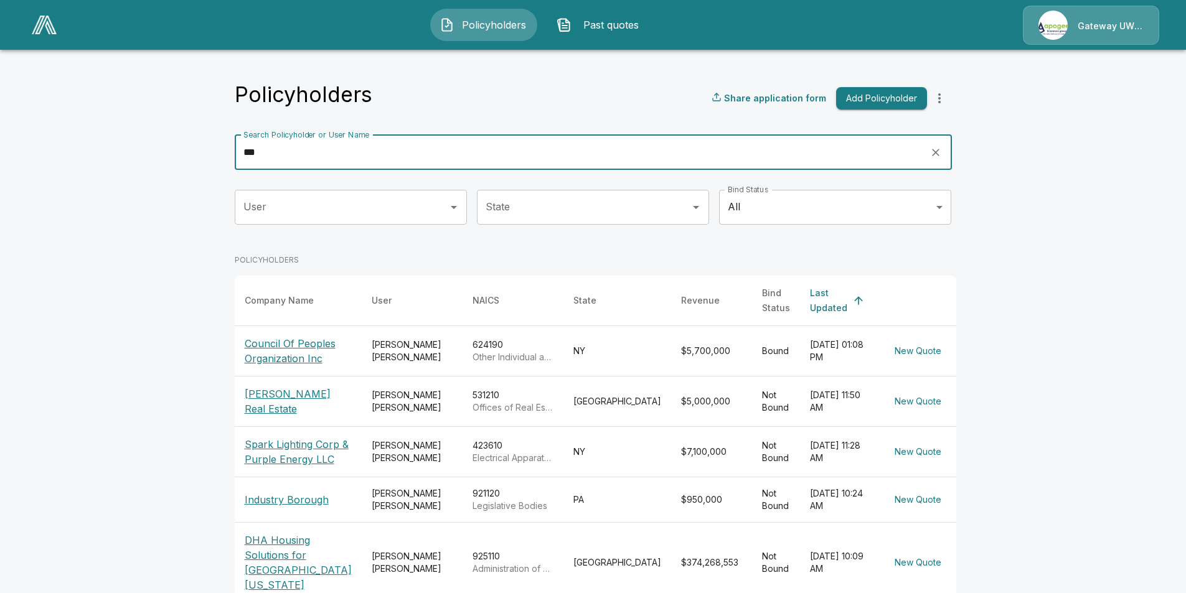 This screenshot has width=1186, height=593. What do you see at coordinates (306, 134) in the screenshot?
I see `label: Search Policyholder or User Name` at bounding box center [306, 134].